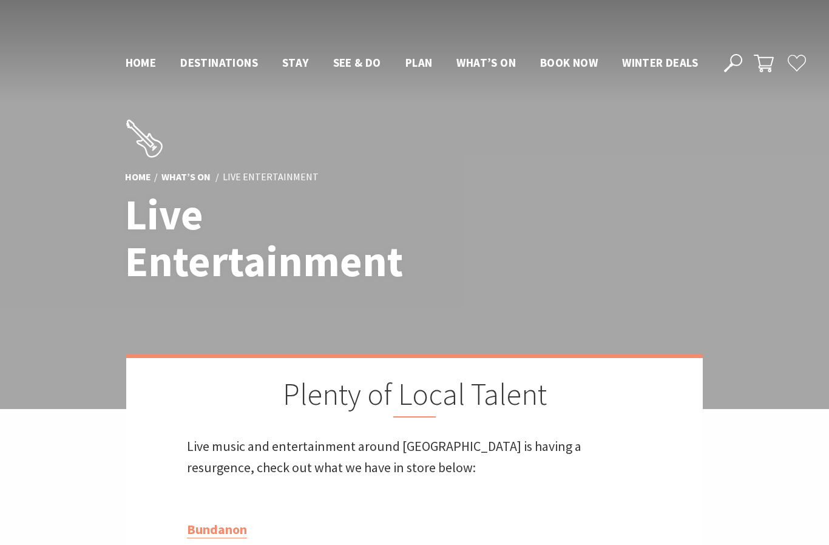 This screenshot has height=545, width=829. Describe the element at coordinates (217, 529) in the screenshot. I see `a: Bundanon` at that location.